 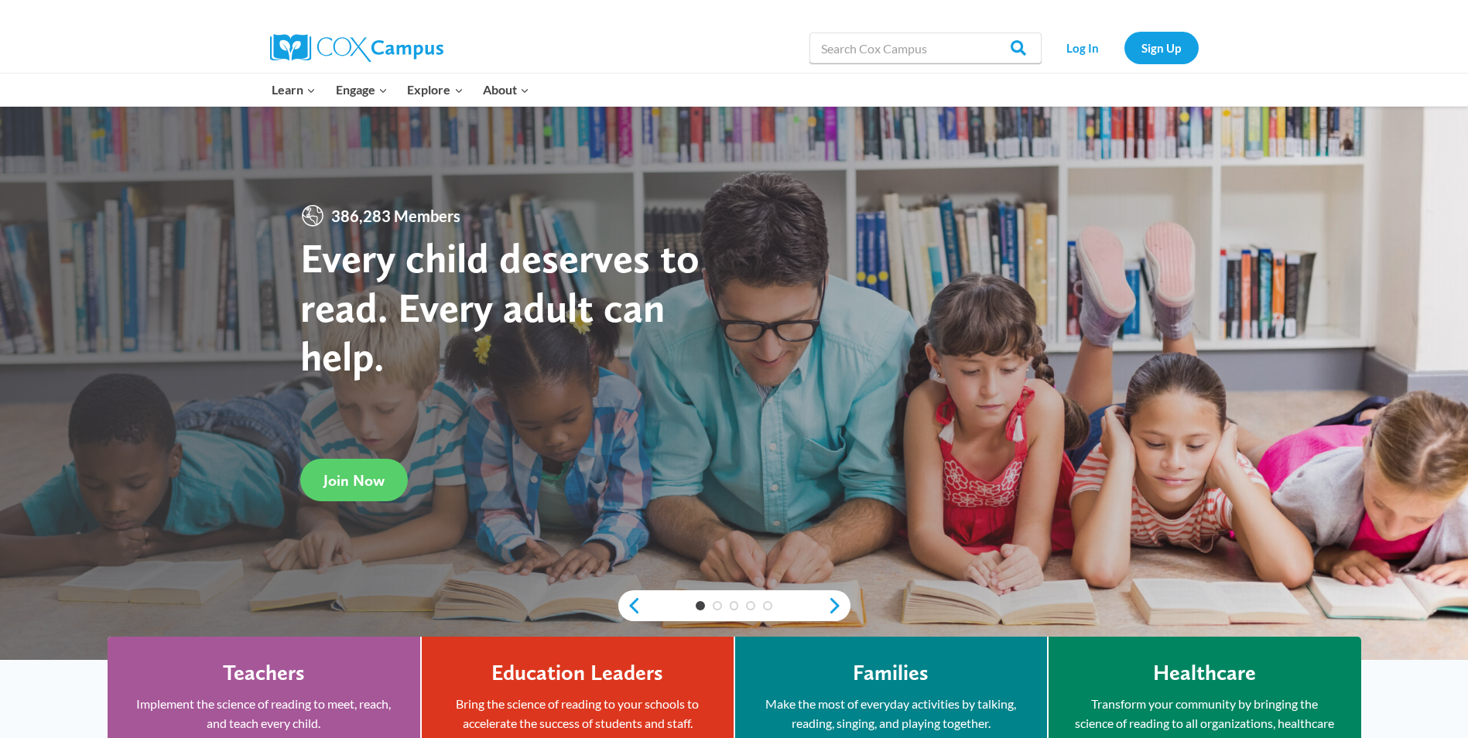 What do you see at coordinates (264, 714) in the screenshot?
I see `p: Implement the science of reading to meet, reach, and teach every child.` at bounding box center [264, 714].